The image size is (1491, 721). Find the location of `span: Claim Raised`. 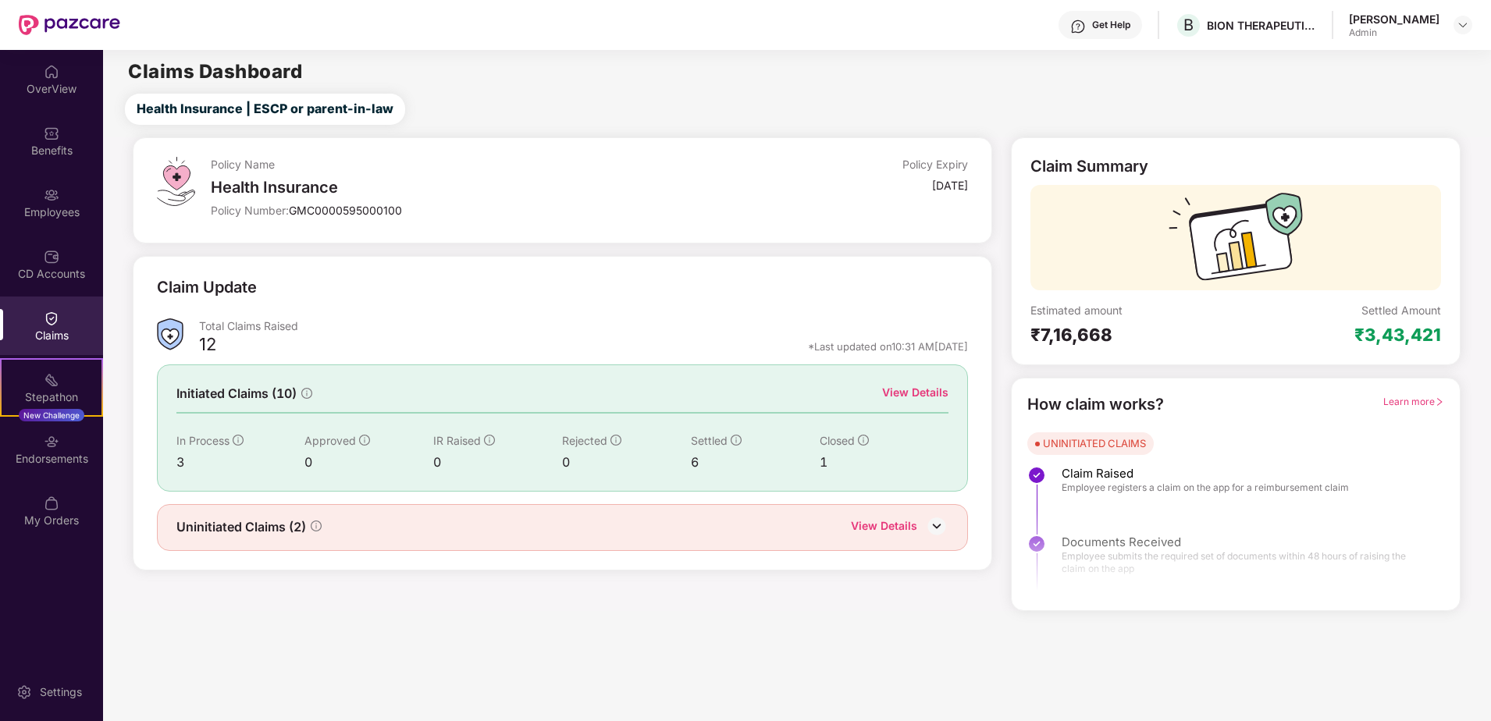

span: Claim Raised is located at coordinates (1206, 474).